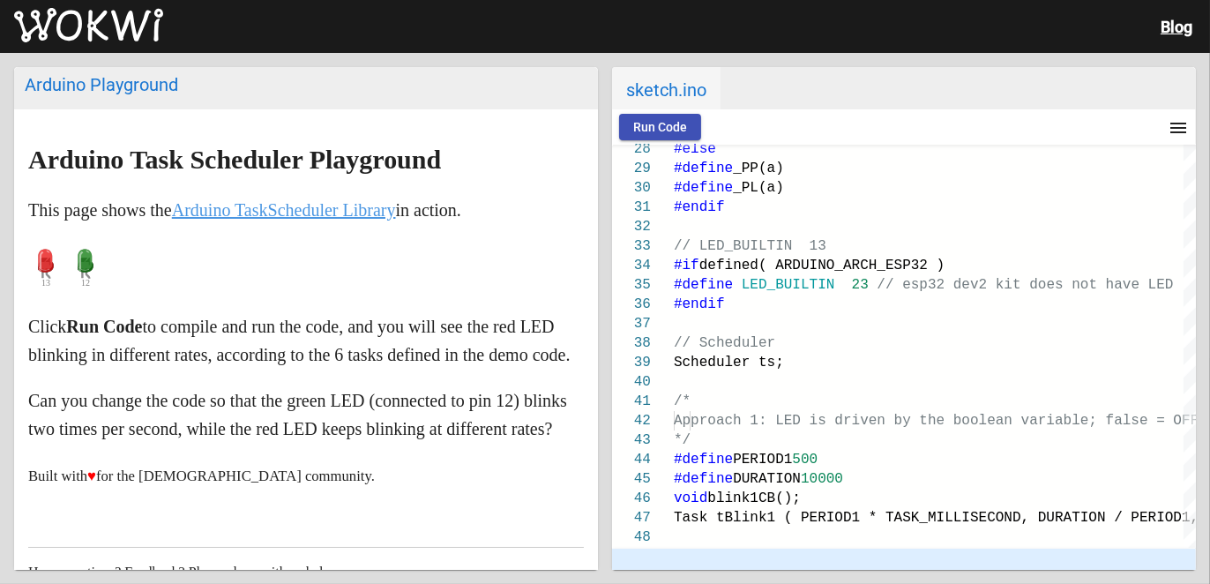 Image resolution: width=1210 pixels, height=584 pixels. Describe the element at coordinates (632, 479) in the screenshot. I see `div: 45` at that location.